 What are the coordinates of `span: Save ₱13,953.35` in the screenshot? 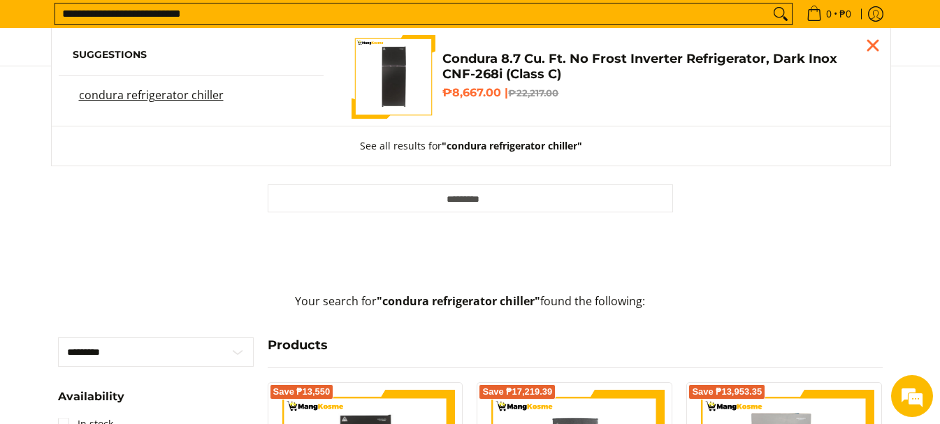 It's located at (727, 392).